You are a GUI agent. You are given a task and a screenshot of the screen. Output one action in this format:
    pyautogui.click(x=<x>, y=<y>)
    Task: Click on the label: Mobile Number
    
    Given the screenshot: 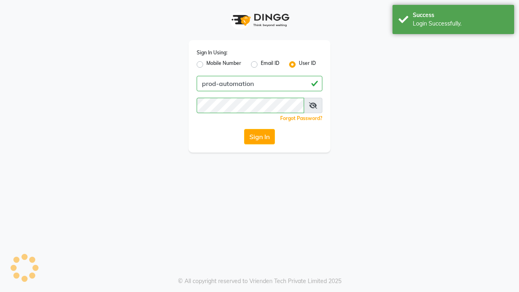 What is the action you would take?
    pyautogui.click(x=224, y=64)
    